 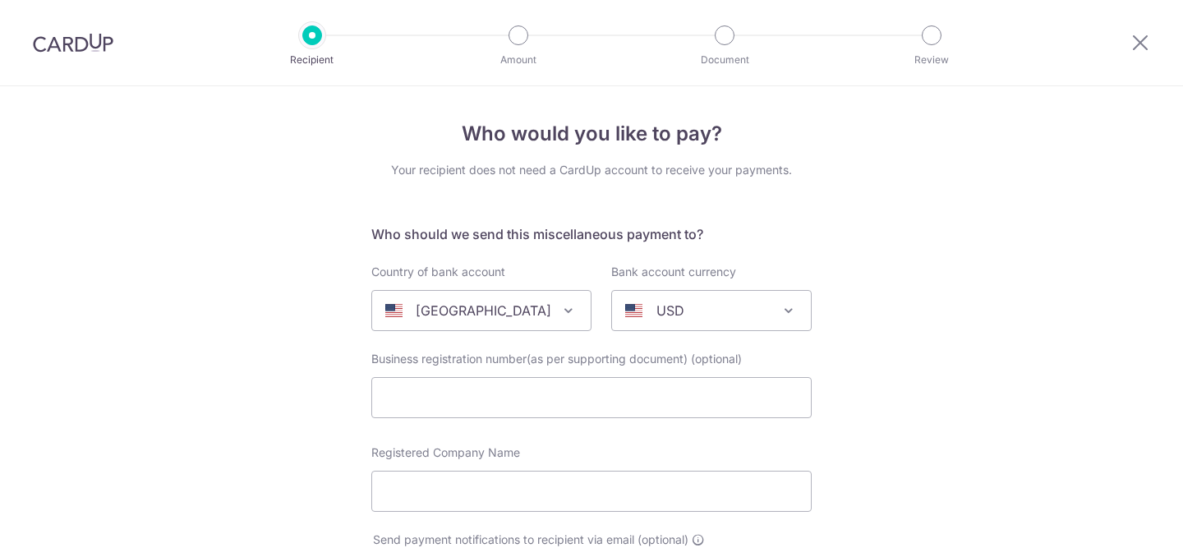 I want to click on p: Amount, so click(x=519, y=60).